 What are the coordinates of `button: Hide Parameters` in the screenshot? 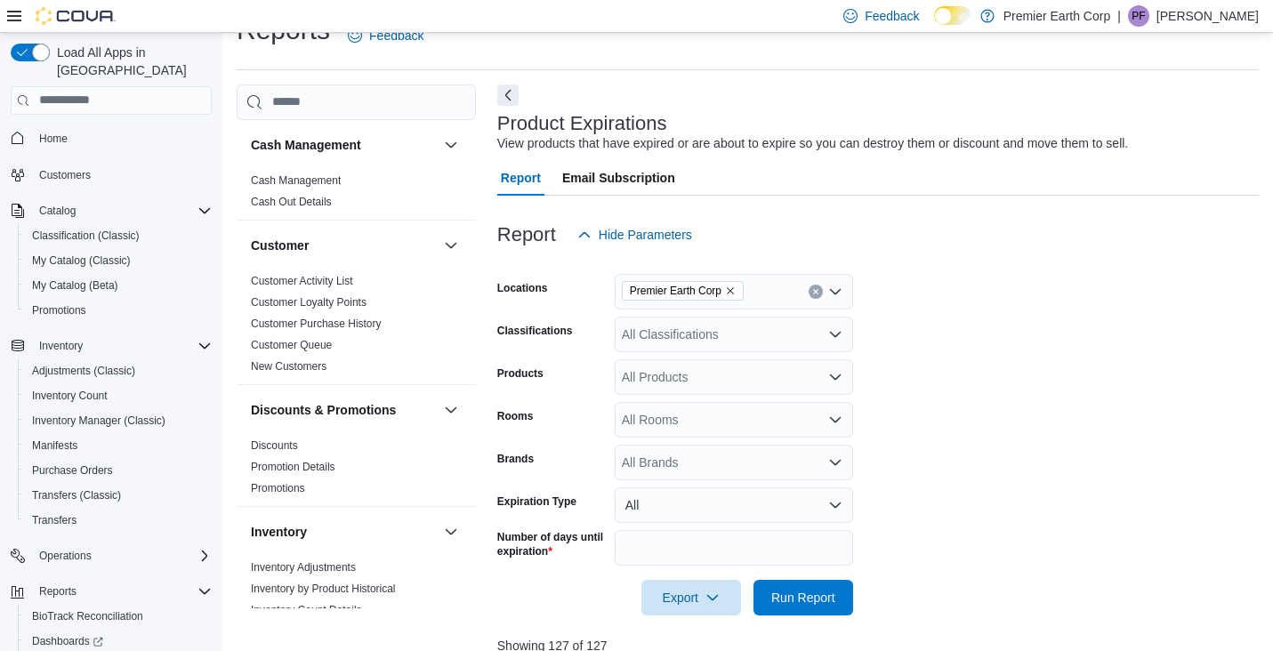 It's located at (634, 235).